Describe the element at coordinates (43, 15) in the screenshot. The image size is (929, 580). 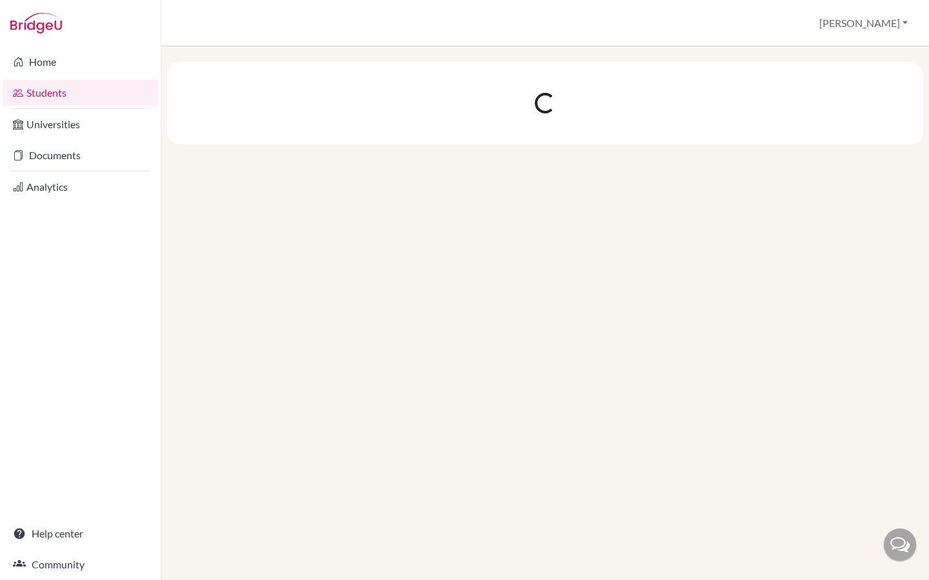
I see `span: Help` at that location.